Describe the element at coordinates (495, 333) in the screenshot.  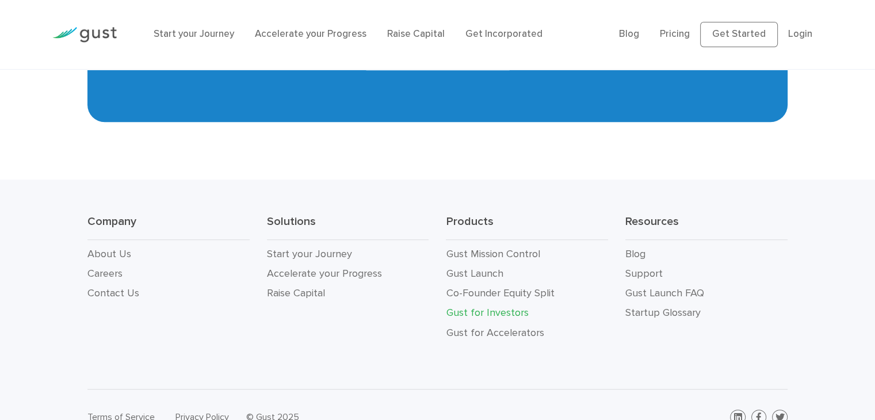
I see `a: Gust for Accelerators` at that location.